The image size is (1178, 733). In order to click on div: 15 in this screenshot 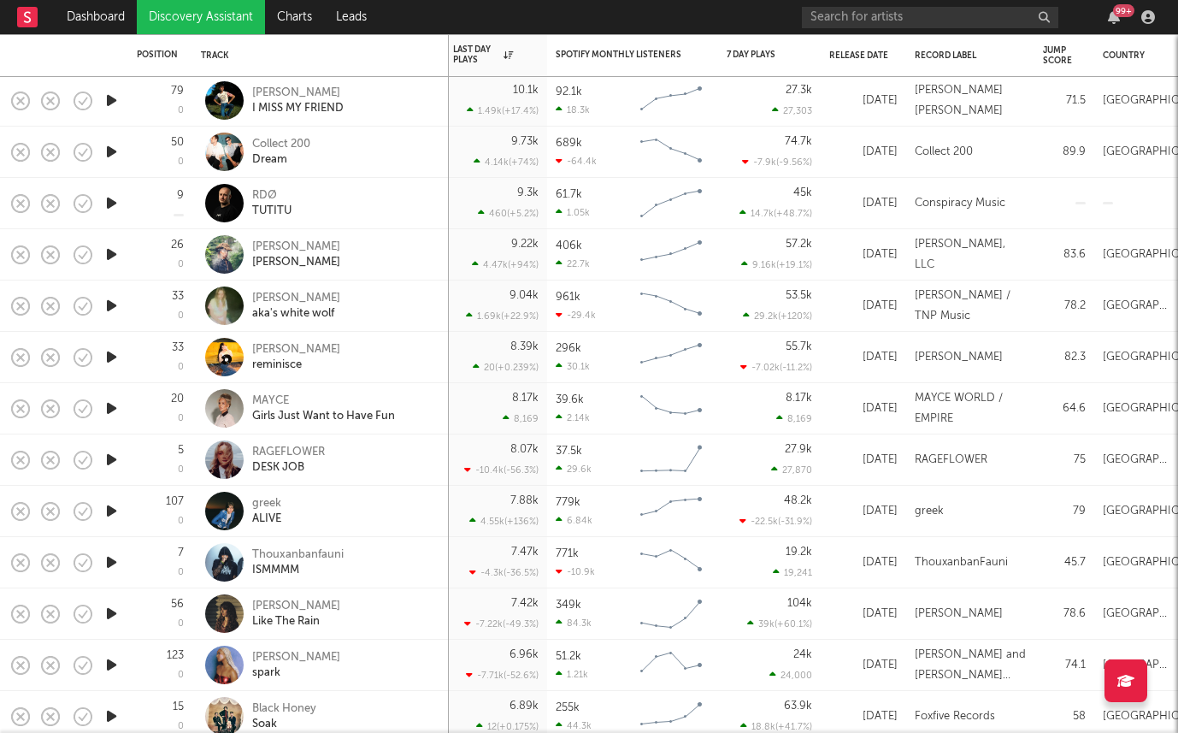, I will do `click(178, 706)`.